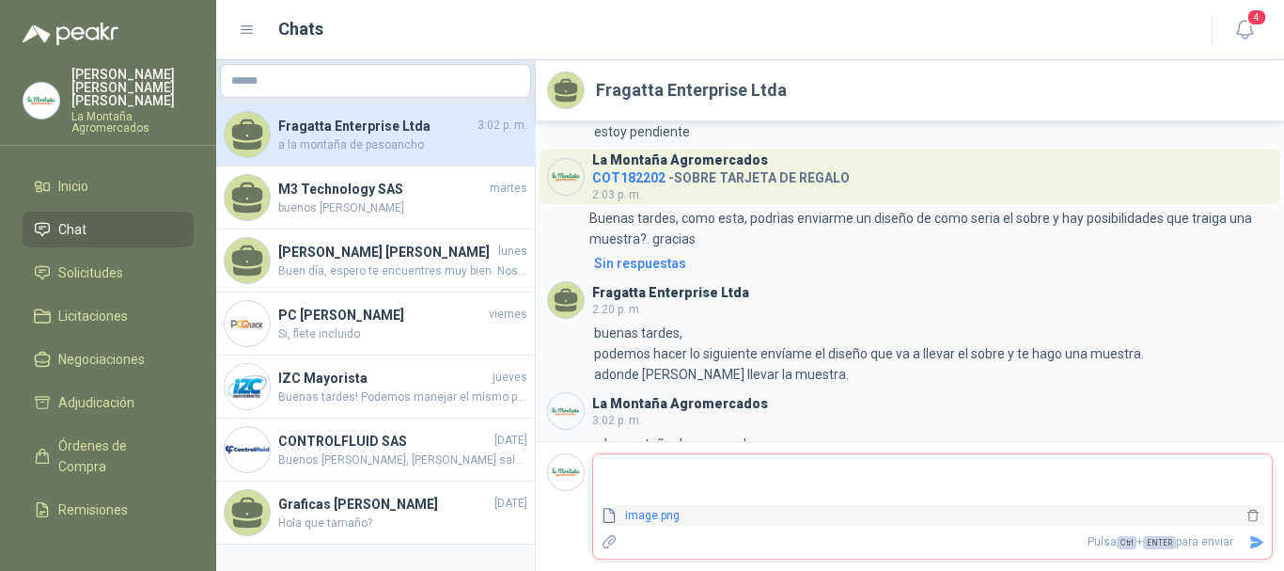 This screenshot has height=571, width=1284. What do you see at coordinates (108, 316) in the screenshot?
I see `a: Licitaciones` at bounding box center [108, 316].